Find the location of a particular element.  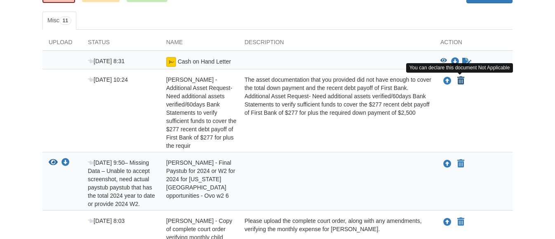

div: The asset documentation that you provided did not have enough to cover the total down payment and... is located at coordinates (336, 113).